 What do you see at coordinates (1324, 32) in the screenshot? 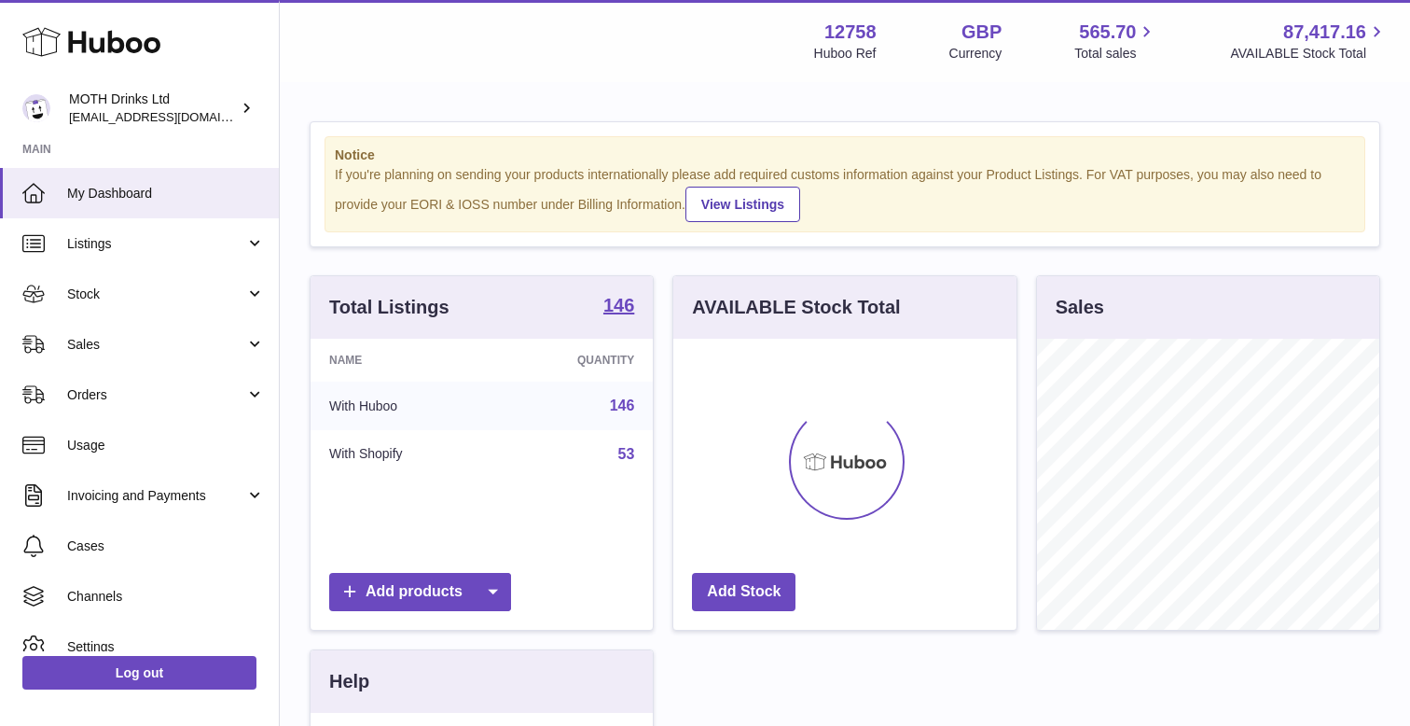
I see `span: 87,417.16` at bounding box center [1324, 32].